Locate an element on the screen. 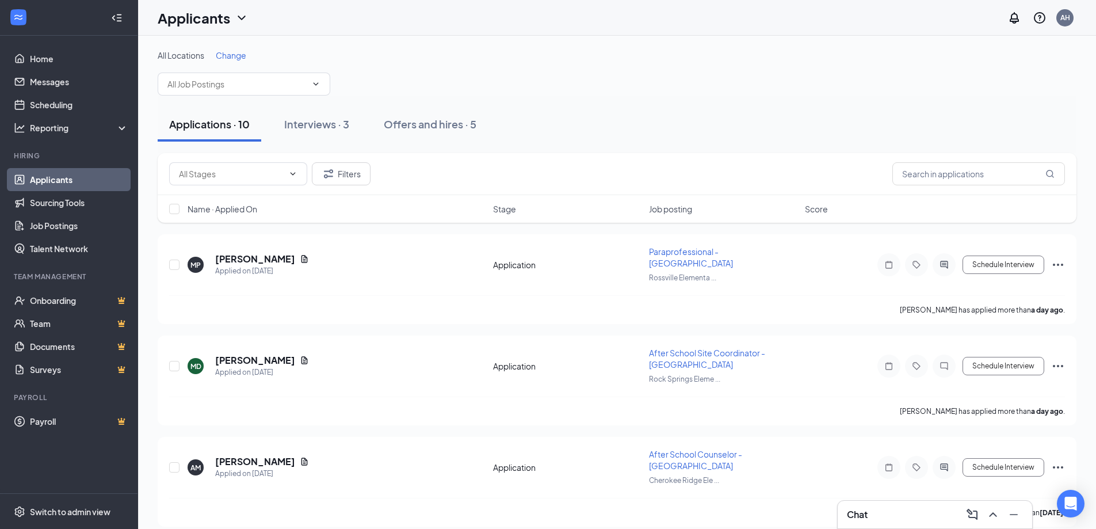 This screenshot has height=529, width=1096. svg: ChevronUp is located at coordinates (993, 514).